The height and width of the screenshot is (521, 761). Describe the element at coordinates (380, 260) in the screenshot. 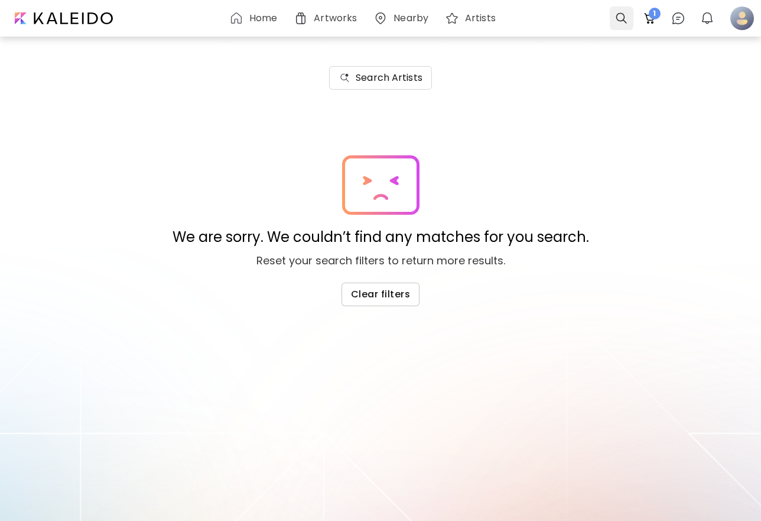

I see `p: Reset your search filters to return more results.` at that location.